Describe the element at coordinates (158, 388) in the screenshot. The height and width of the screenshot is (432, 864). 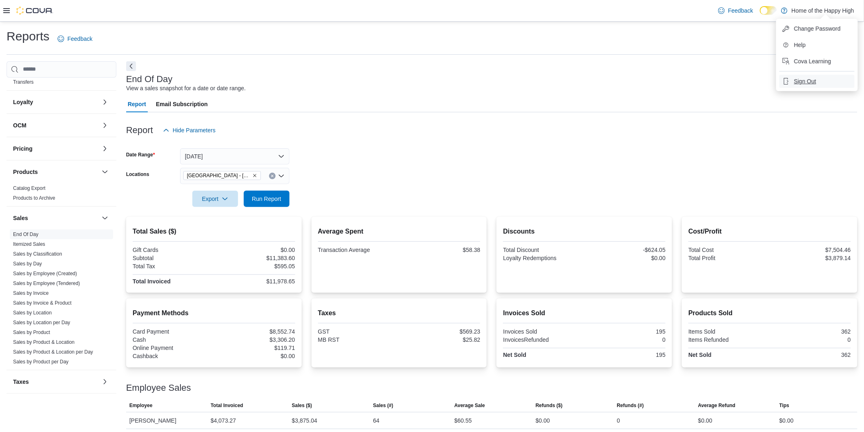
I see `h3: Employee Sales` at that location.